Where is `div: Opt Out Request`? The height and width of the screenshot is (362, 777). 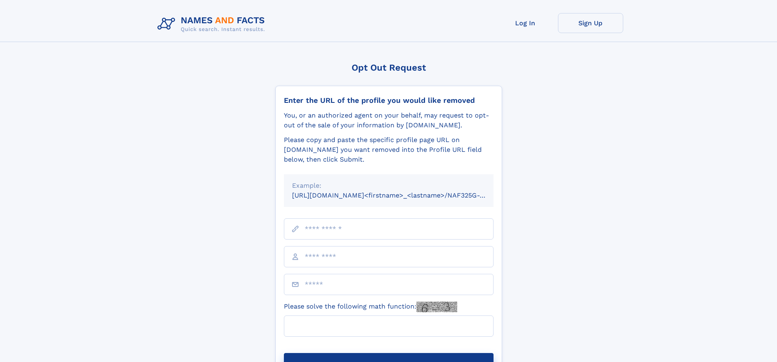 div: Opt Out Request is located at coordinates (389, 67).